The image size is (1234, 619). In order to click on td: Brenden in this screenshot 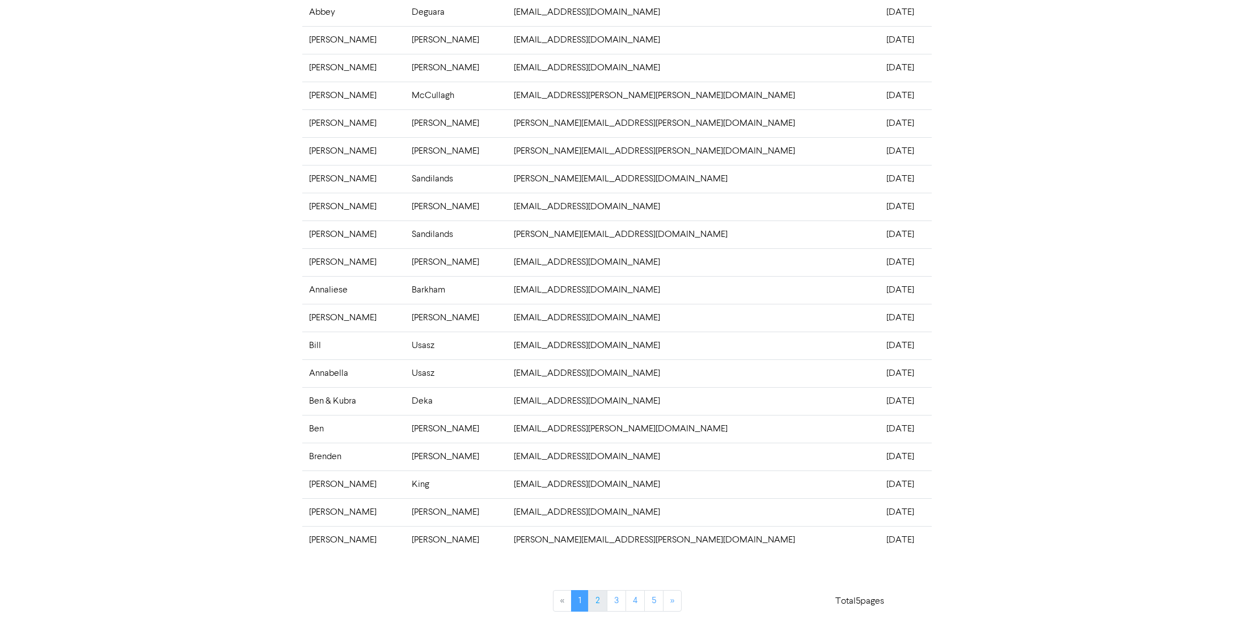, I will do `click(353, 456)`.